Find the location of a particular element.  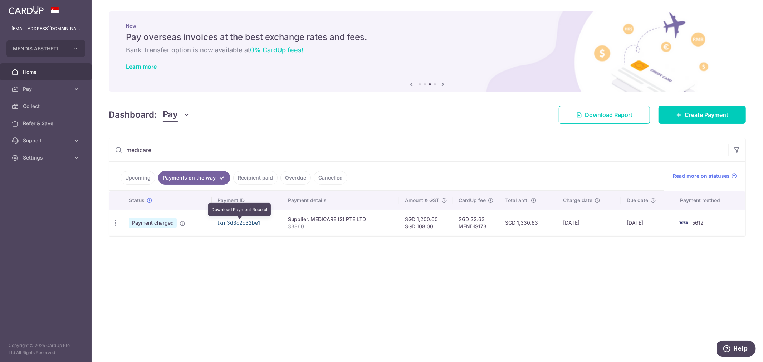

p: New is located at coordinates (427, 26).